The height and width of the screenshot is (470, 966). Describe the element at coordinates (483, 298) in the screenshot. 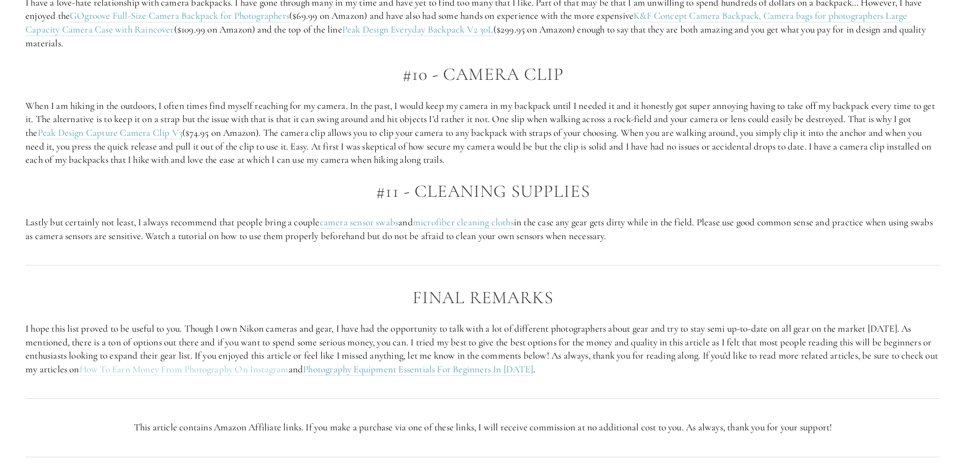

I see `h2: Final Remarks` at that location.